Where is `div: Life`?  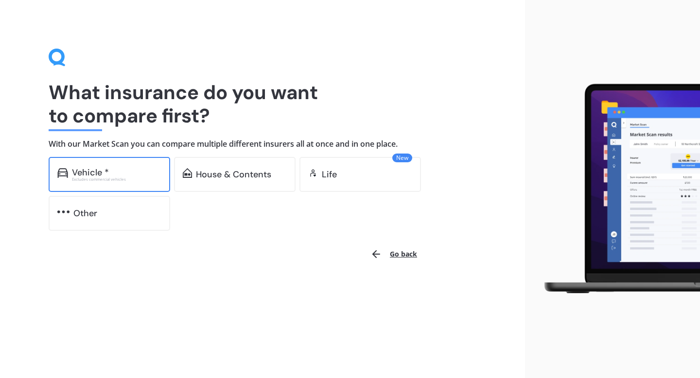 div: Life is located at coordinates (329, 174).